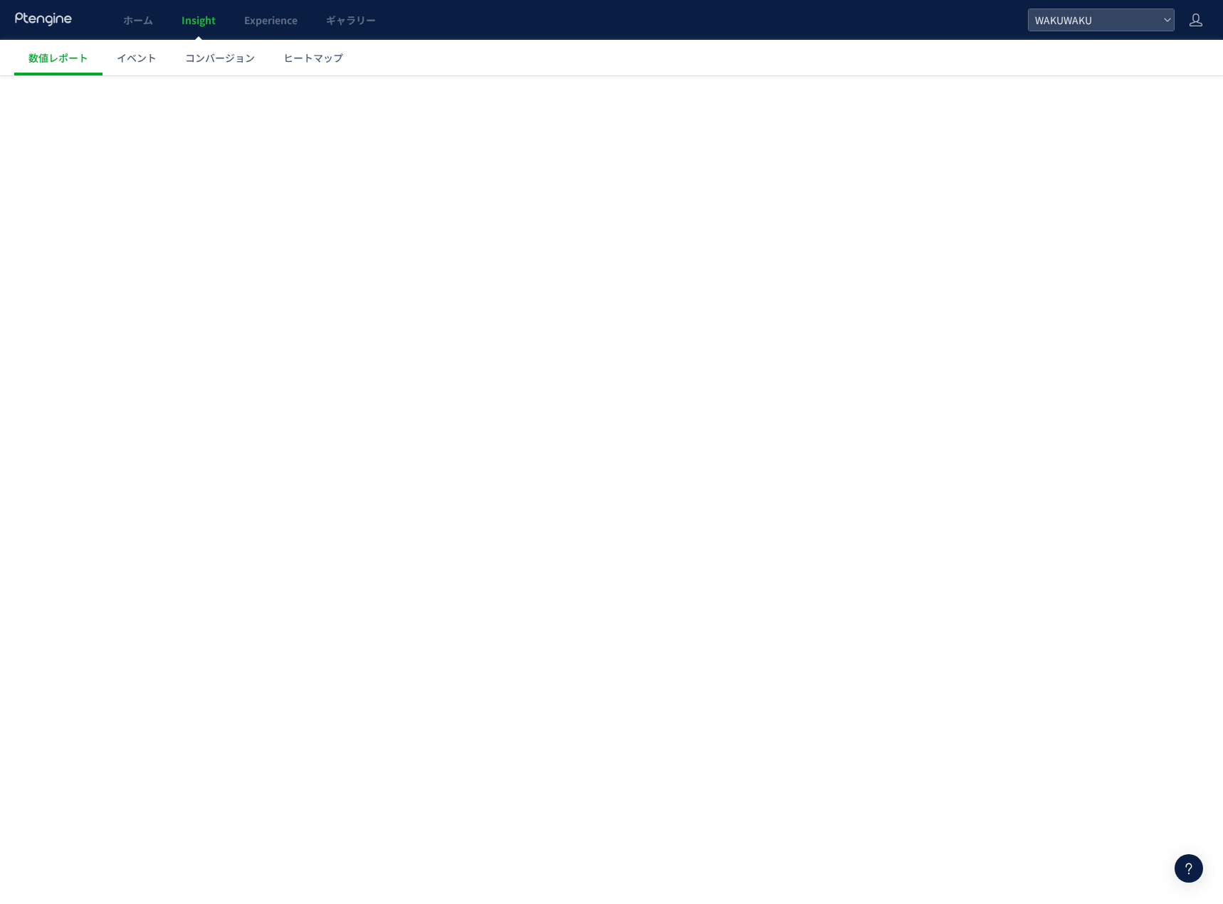  What do you see at coordinates (199, 20) in the screenshot?
I see `span: Insight` at bounding box center [199, 20].